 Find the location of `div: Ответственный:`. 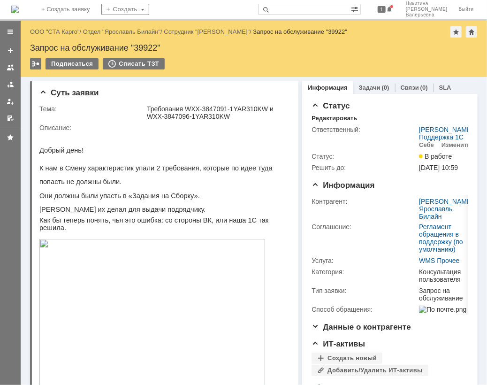

div: Ответственный: is located at coordinates (364, 130).